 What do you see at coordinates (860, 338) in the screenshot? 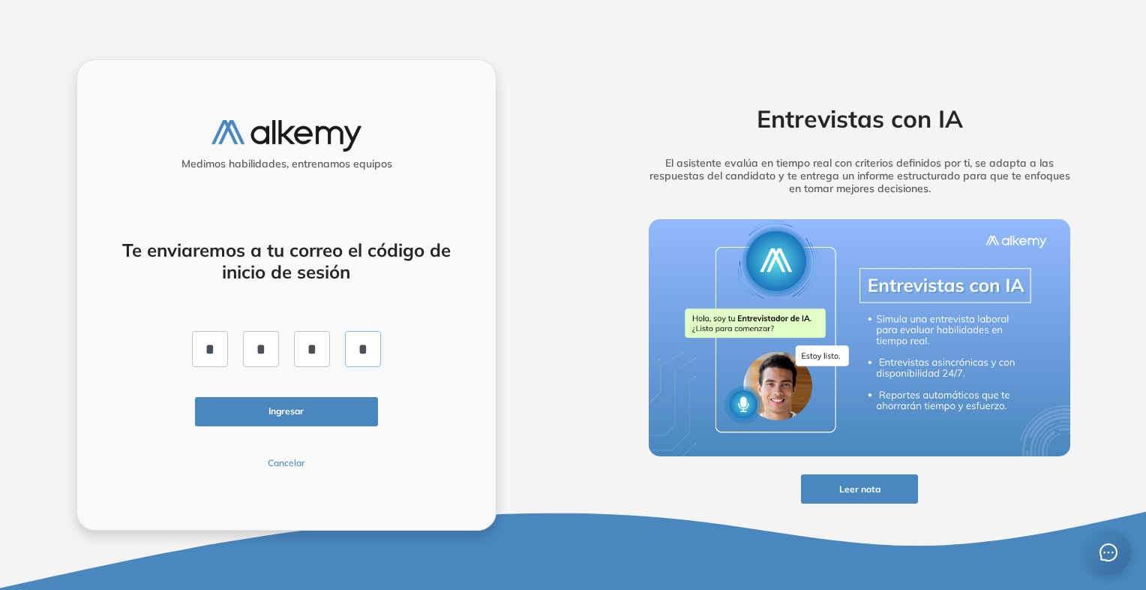
I see `img: img-more-info` at bounding box center [860, 338].